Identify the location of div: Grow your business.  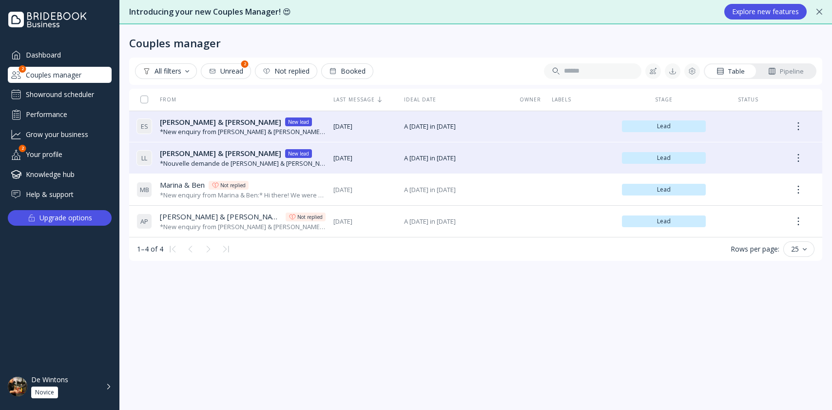
(59, 134).